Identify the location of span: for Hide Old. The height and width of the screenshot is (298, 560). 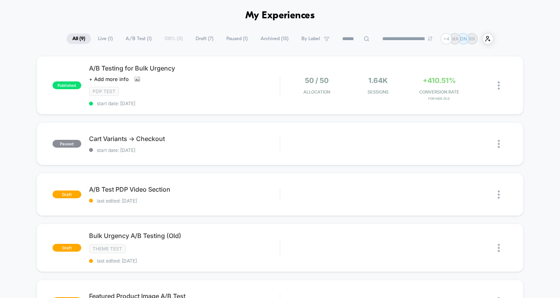
(439, 98).